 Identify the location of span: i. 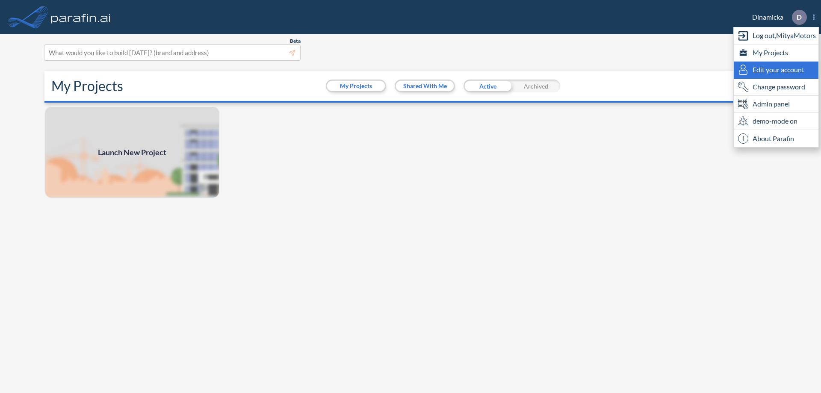
(744, 139).